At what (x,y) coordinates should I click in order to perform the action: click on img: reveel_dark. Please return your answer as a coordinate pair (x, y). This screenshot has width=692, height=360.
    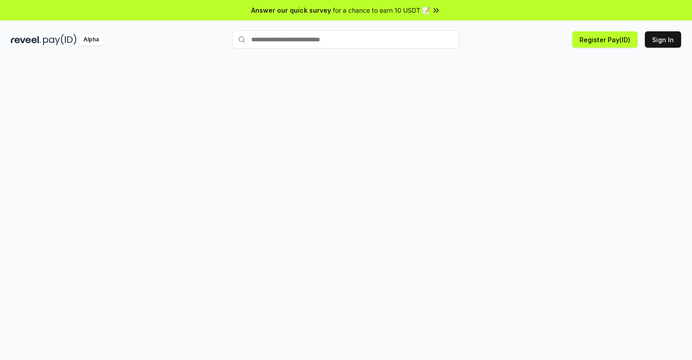
    Looking at the image, I should click on (26, 39).